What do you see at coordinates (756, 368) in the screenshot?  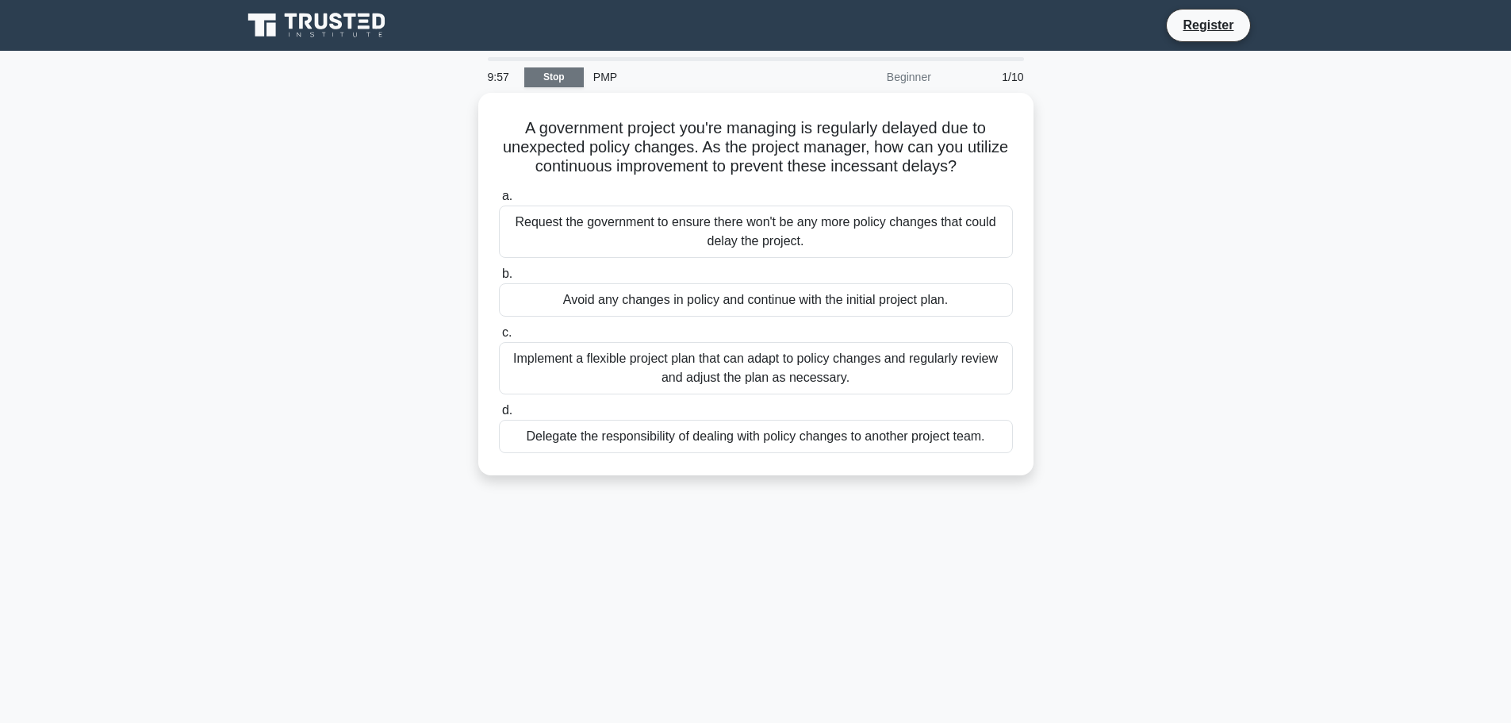 I see `div: Implement a flexible project plan that can adapt to policy changes and regularly review and adjus...` at bounding box center [756, 368].